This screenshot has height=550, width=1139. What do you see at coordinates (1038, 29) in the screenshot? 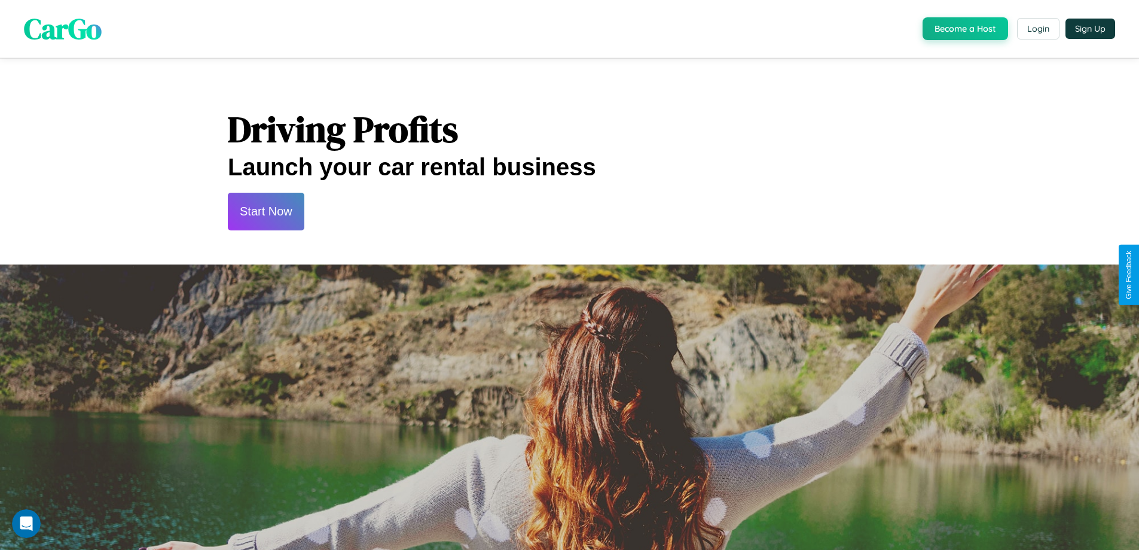
I see `button: Login` at bounding box center [1038, 29].